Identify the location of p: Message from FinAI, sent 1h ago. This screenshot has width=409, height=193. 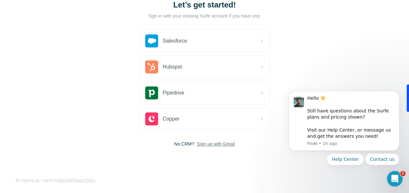
(72, 60).